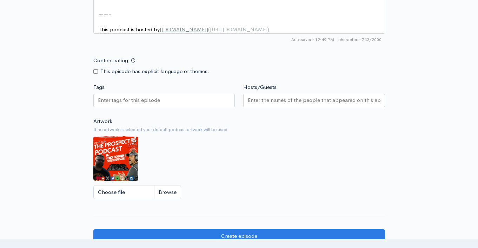 The image size is (478, 248). Describe the element at coordinates (239, 129) in the screenshot. I see `small: If no artwork is selected your default podcast artwork will be used` at that location.